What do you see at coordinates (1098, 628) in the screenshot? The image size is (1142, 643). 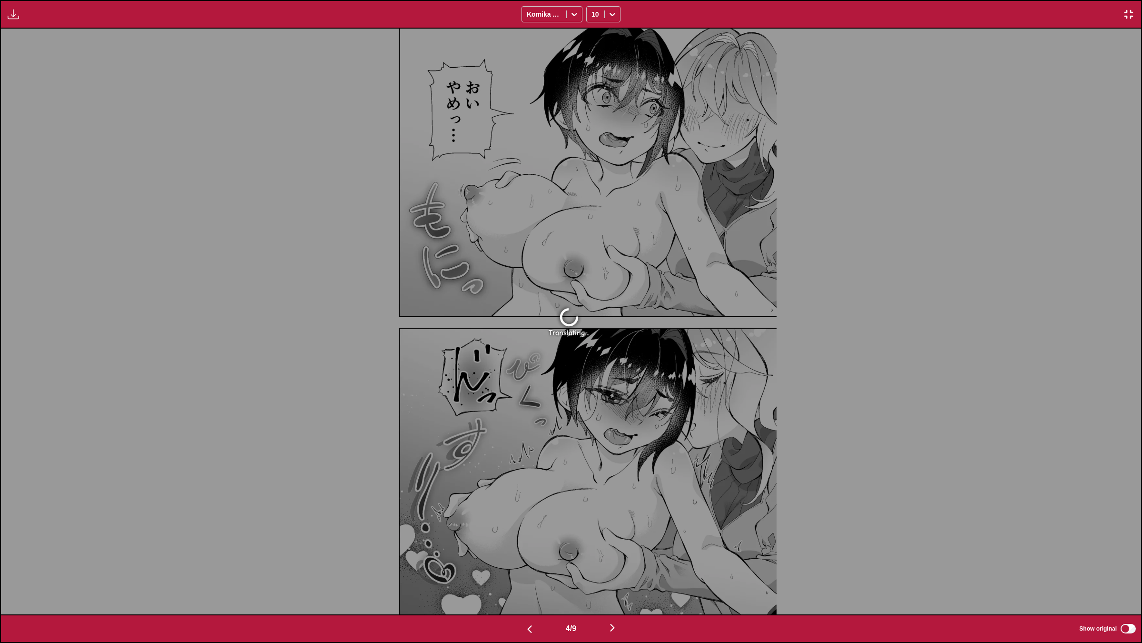 I see `span: Show original` at bounding box center [1098, 628].